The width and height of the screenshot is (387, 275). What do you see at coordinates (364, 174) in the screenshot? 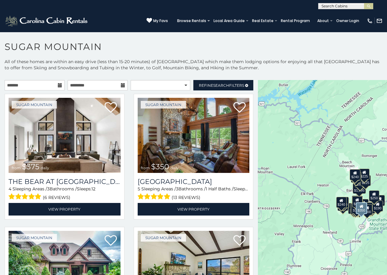
I see `div: $225` at bounding box center [364, 174].